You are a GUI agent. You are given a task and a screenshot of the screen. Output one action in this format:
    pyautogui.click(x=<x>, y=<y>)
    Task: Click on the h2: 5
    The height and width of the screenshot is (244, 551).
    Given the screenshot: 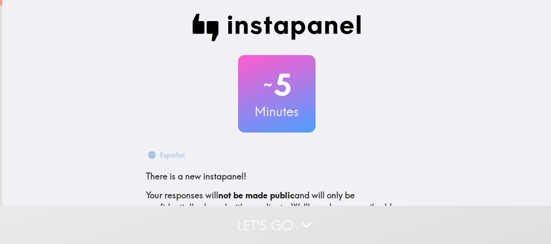 What is the action you would take?
    pyautogui.click(x=277, y=85)
    